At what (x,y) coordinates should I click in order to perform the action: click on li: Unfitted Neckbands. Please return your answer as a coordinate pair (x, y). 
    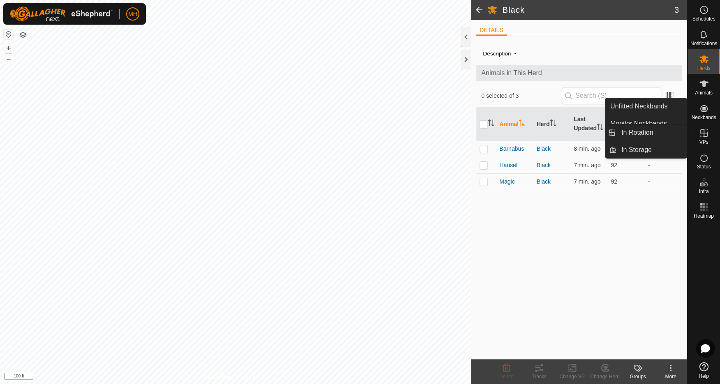
    Looking at the image, I should click on (646, 106).